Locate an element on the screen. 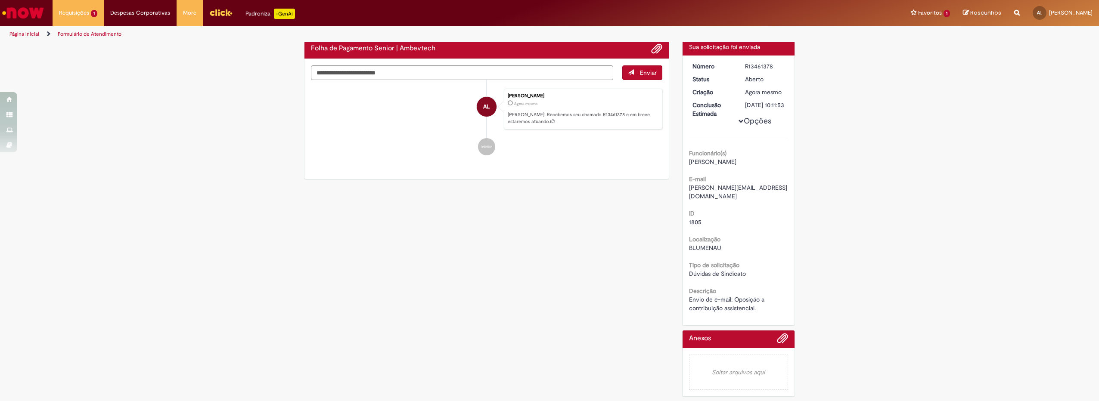  li: Andrei Gustavo Teixeira da Luz is located at coordinates (487, 109).